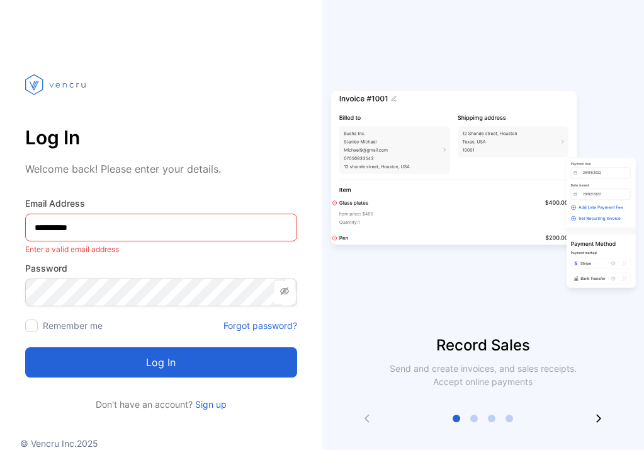 This screenshot has height=450, width=644. What do you see at coordinates (210, 404) in the screenshot?
I see `a: Sign up` at bounding box center [210, 404].